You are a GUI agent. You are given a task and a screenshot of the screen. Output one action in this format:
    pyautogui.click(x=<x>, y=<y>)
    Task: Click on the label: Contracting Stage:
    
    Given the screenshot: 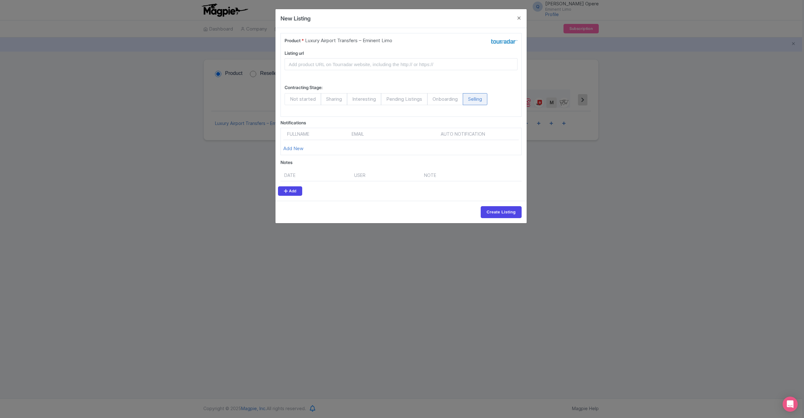 What is the action you would take?
    pyautogui.click(x=304, y=87)
    